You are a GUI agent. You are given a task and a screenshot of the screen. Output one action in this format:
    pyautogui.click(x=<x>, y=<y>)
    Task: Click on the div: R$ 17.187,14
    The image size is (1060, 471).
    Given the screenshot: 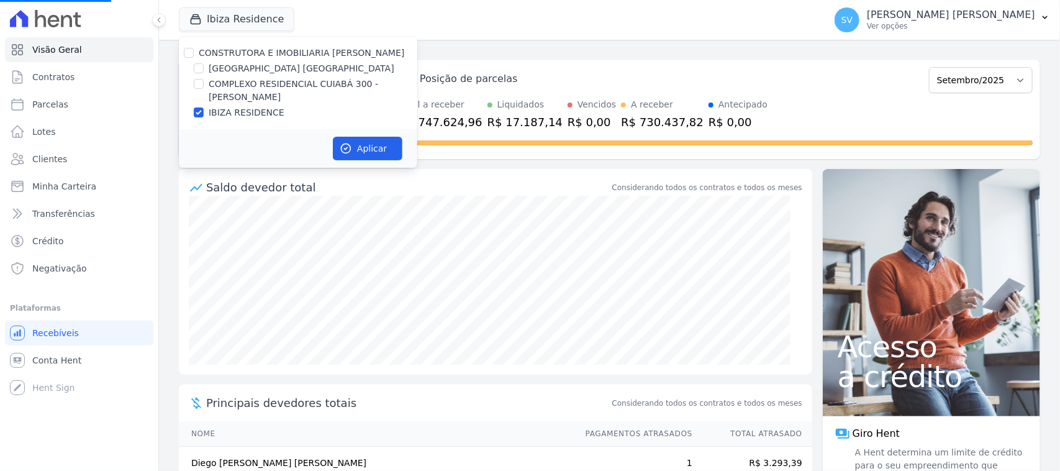 What is the action you would take?
    pyautogui.click(x=525, y=122)
    